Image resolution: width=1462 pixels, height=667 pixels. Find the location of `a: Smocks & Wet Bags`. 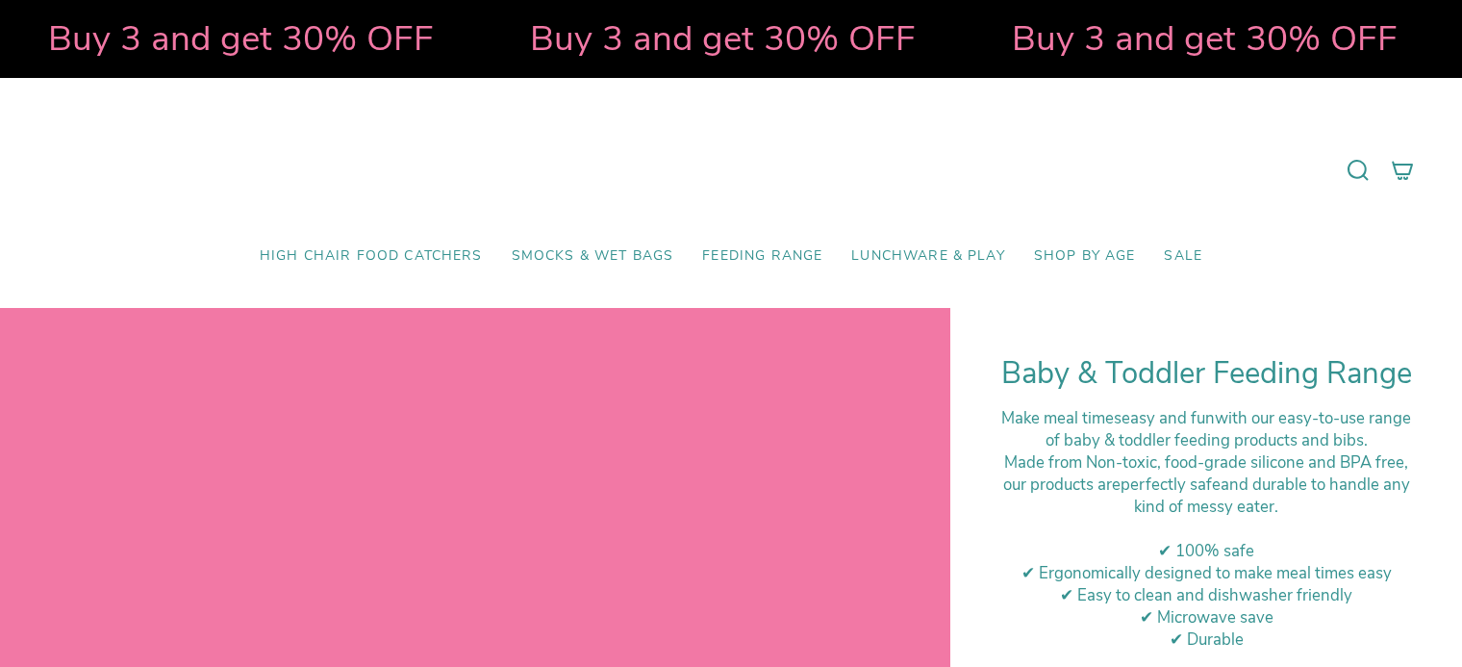

a: Smocks & Wet Bags is located at coordinates (593, 256).